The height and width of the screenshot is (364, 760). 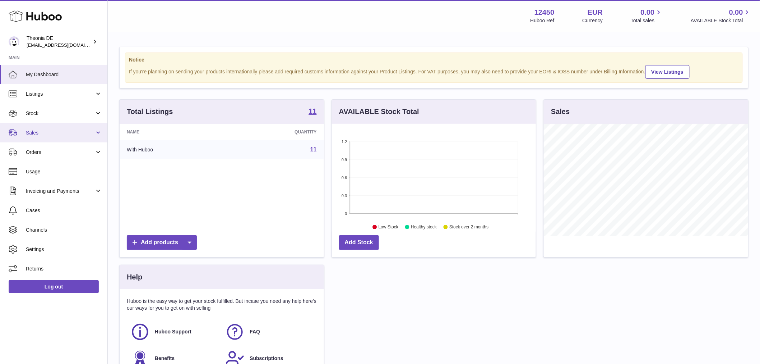 What do you see at coordinates (174, 332) in the screenshot?
I see `a: Huboo Support` at bounding box center [174, 332].